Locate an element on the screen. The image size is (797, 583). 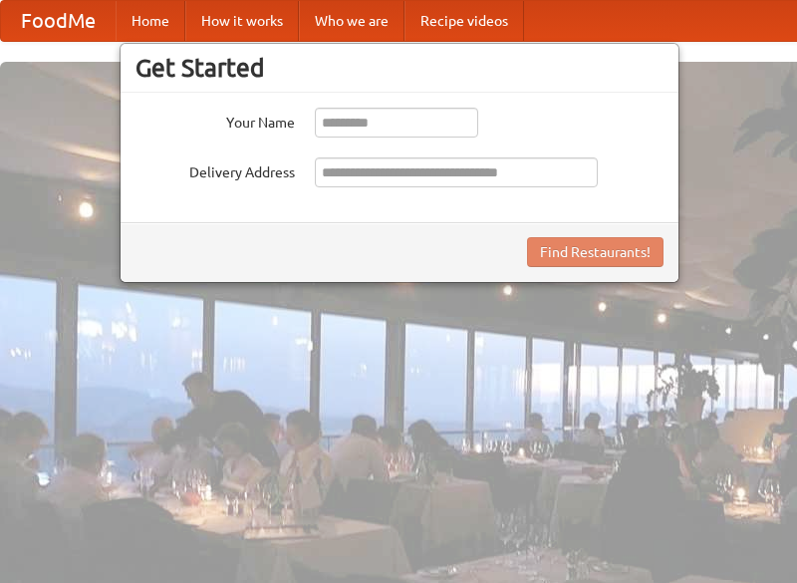
a: Recipe videos is located at coordinates (464, 21).